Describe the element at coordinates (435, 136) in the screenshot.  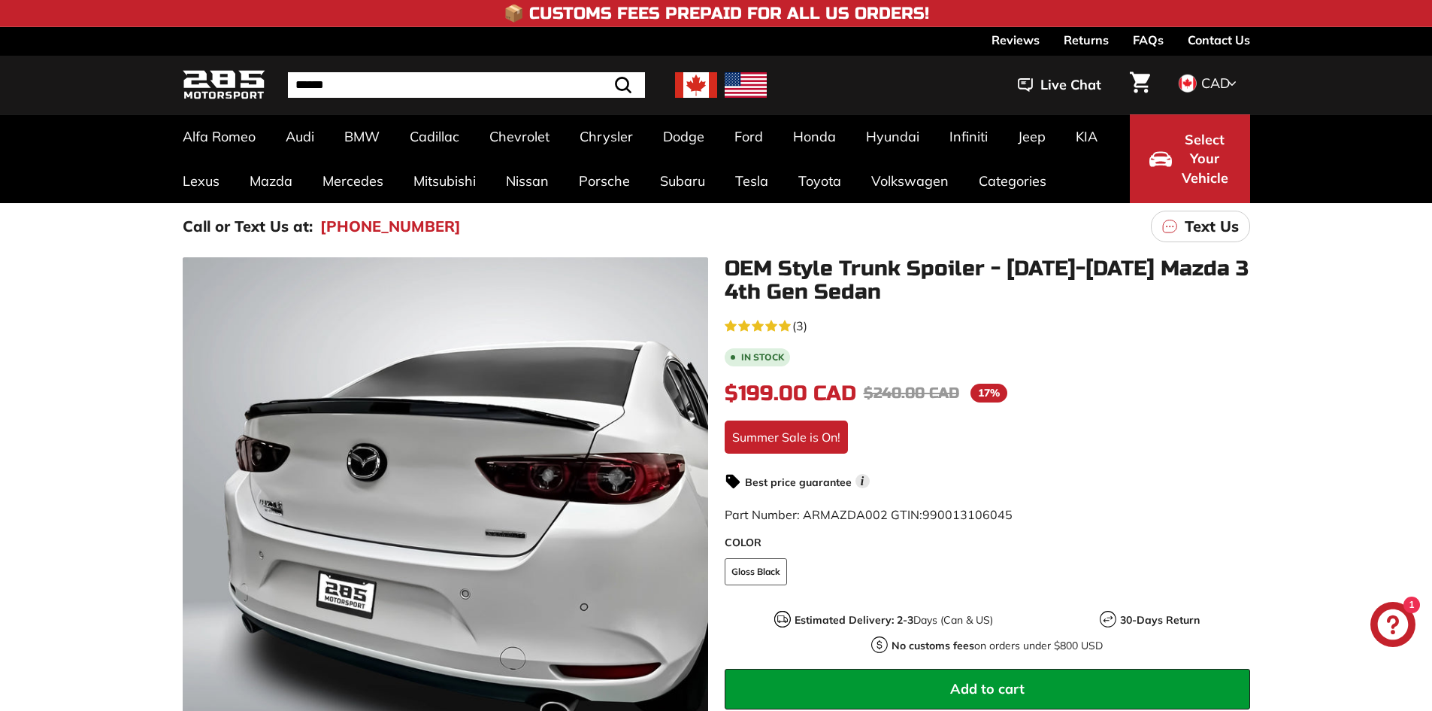
I see `a: Cadillac` at that location.